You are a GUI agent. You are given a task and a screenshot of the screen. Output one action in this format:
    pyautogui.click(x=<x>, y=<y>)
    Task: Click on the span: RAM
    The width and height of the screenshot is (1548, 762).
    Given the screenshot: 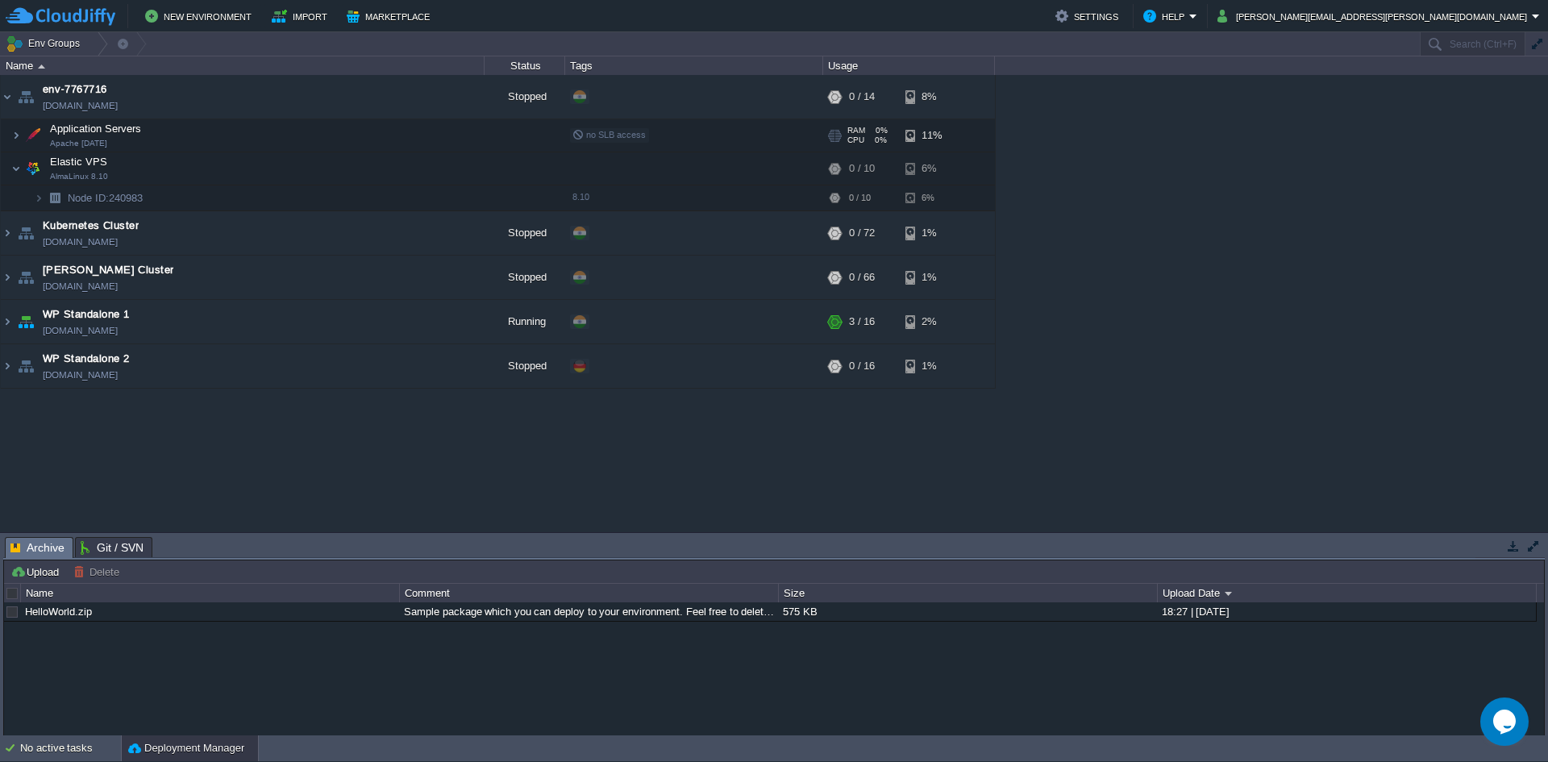 What is the action you would take?
    pyautogui.click(x=856, y=131)
    